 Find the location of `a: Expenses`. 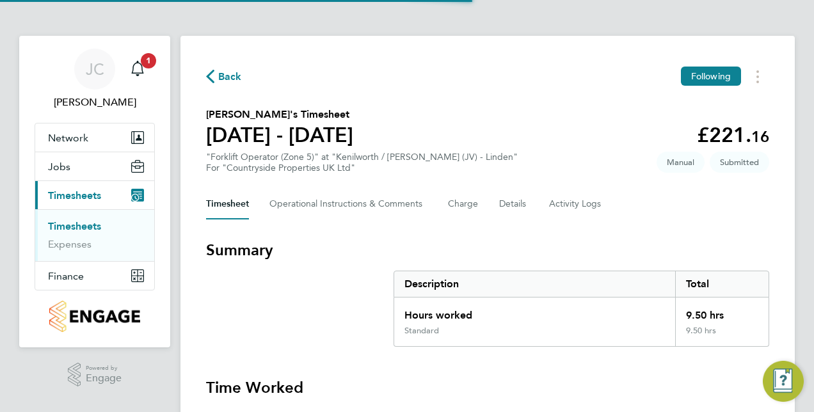

a: Expenses is located at coordinates (70, 244).